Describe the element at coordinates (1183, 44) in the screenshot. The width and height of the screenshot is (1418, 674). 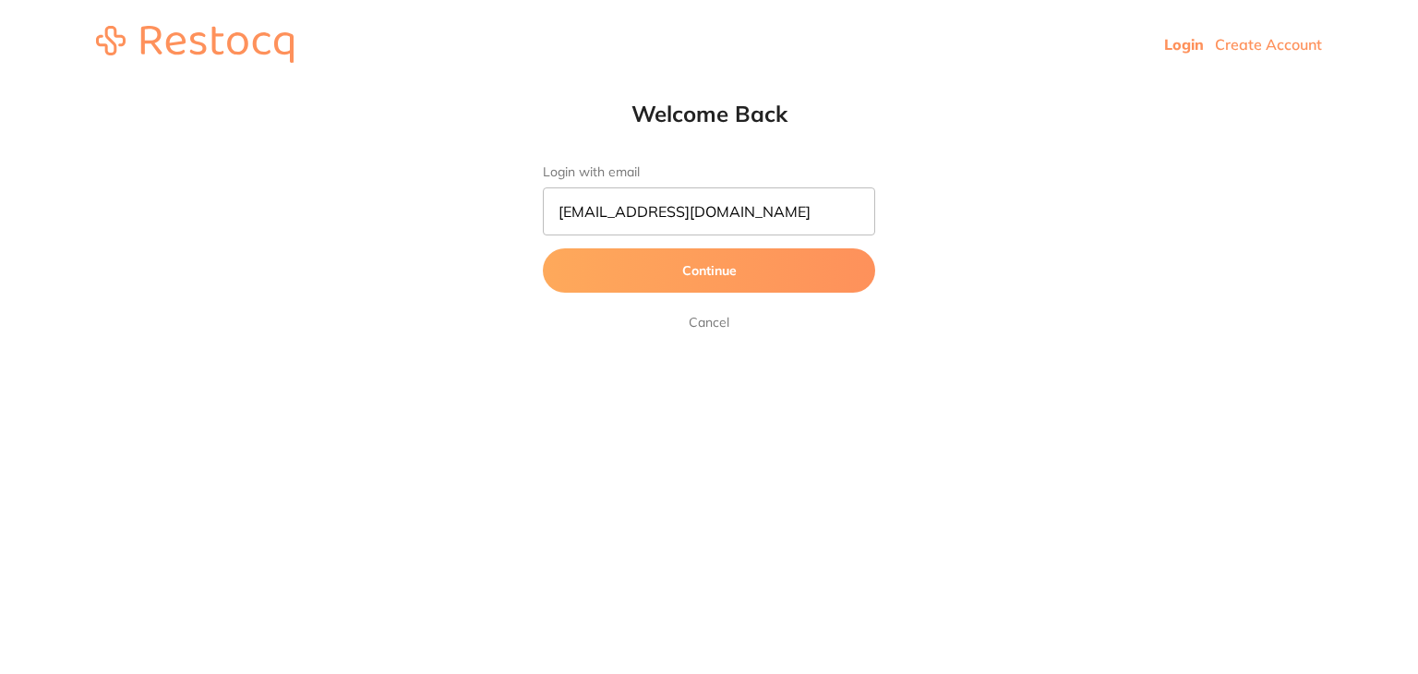
I see `a: Login` at that location.